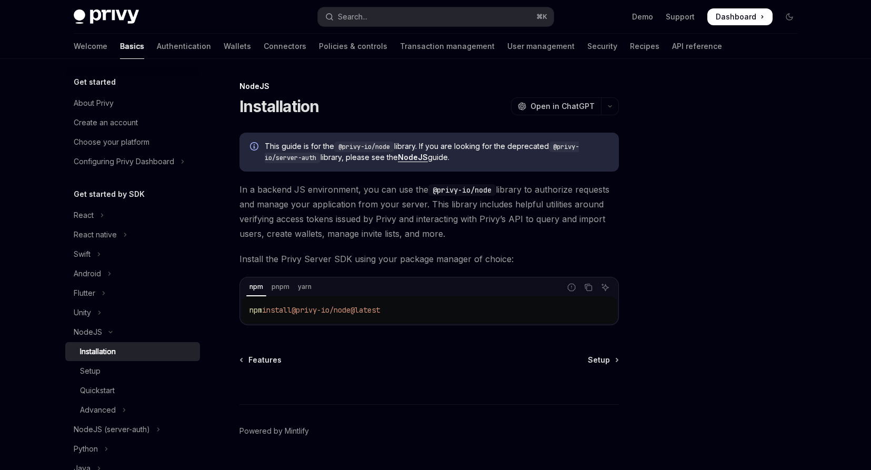 Image resolution: width=871 pixels, height=470 pixels. I want to click on a: Create an account, so click(133, 123).